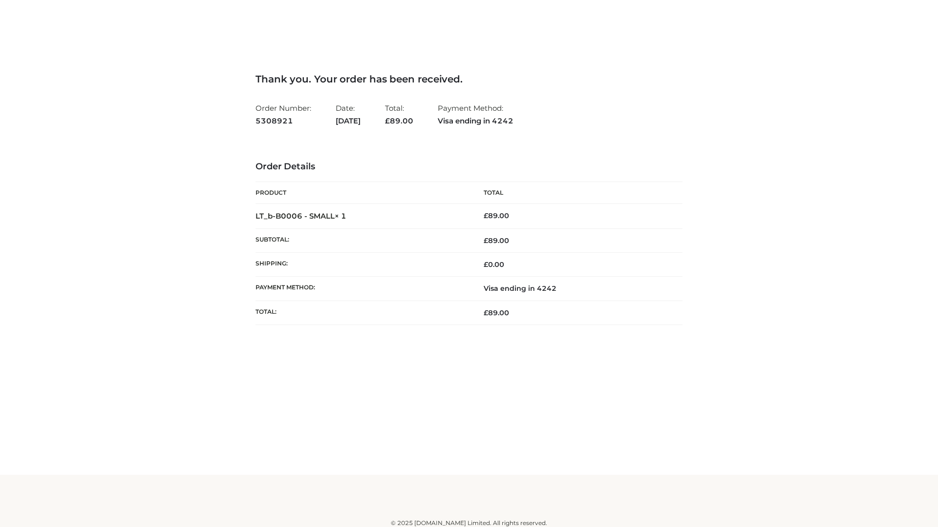 The width and height of the screenshot is (938, 527). What do you see at coordinates (575, 193) in the screenshot?
I see `th: Total` at bounding box center [575, 193].